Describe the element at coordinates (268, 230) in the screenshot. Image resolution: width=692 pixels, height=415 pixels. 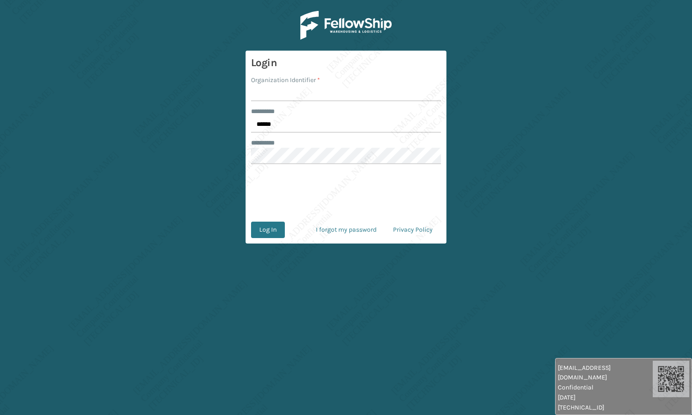
I see `button: Log In` at that location.